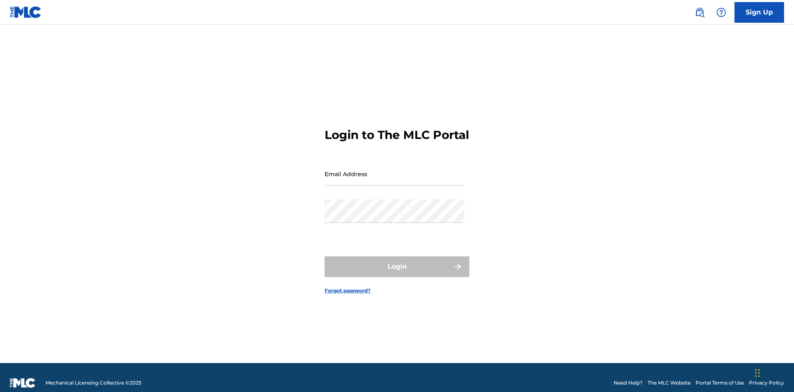 The width and height of the screenshot is (794, 392). Describe the element at coordinates (669, 383) in the screenshot. I see `a: The MLC Website` at that location.